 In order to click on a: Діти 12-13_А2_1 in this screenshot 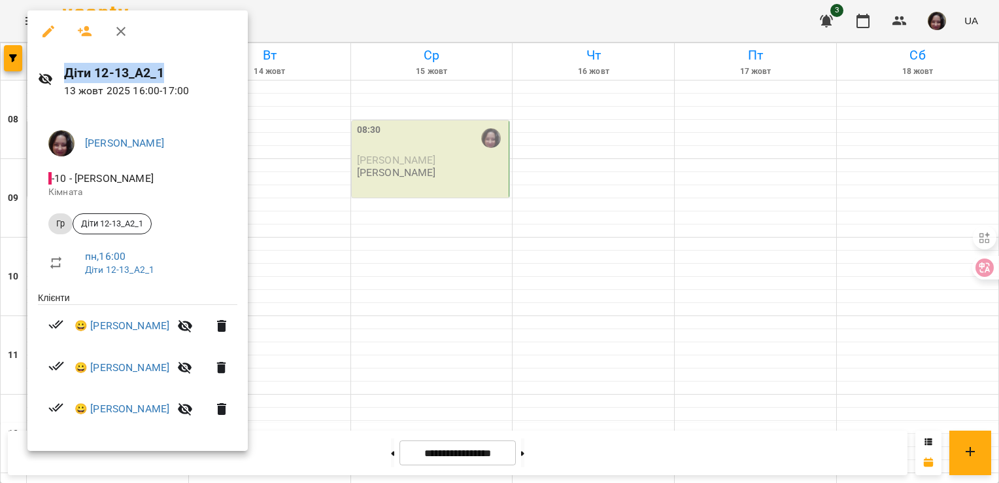, I will do `click(120, 269)`.